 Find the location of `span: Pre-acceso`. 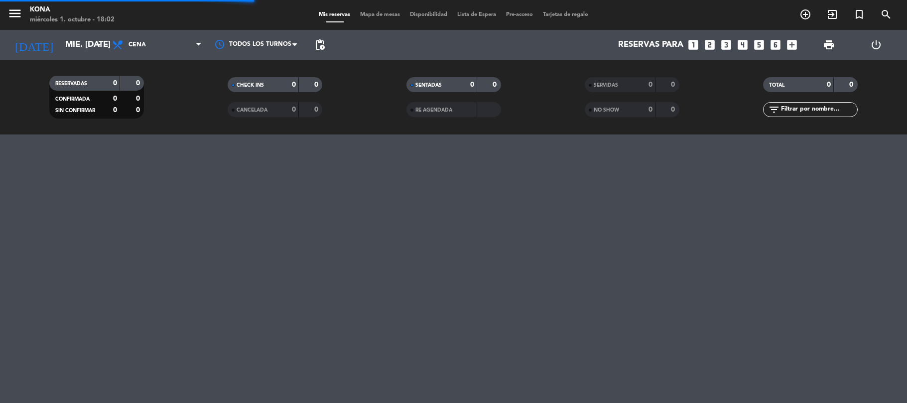

span: Pre-acceso is located at coordinates (520, 14).